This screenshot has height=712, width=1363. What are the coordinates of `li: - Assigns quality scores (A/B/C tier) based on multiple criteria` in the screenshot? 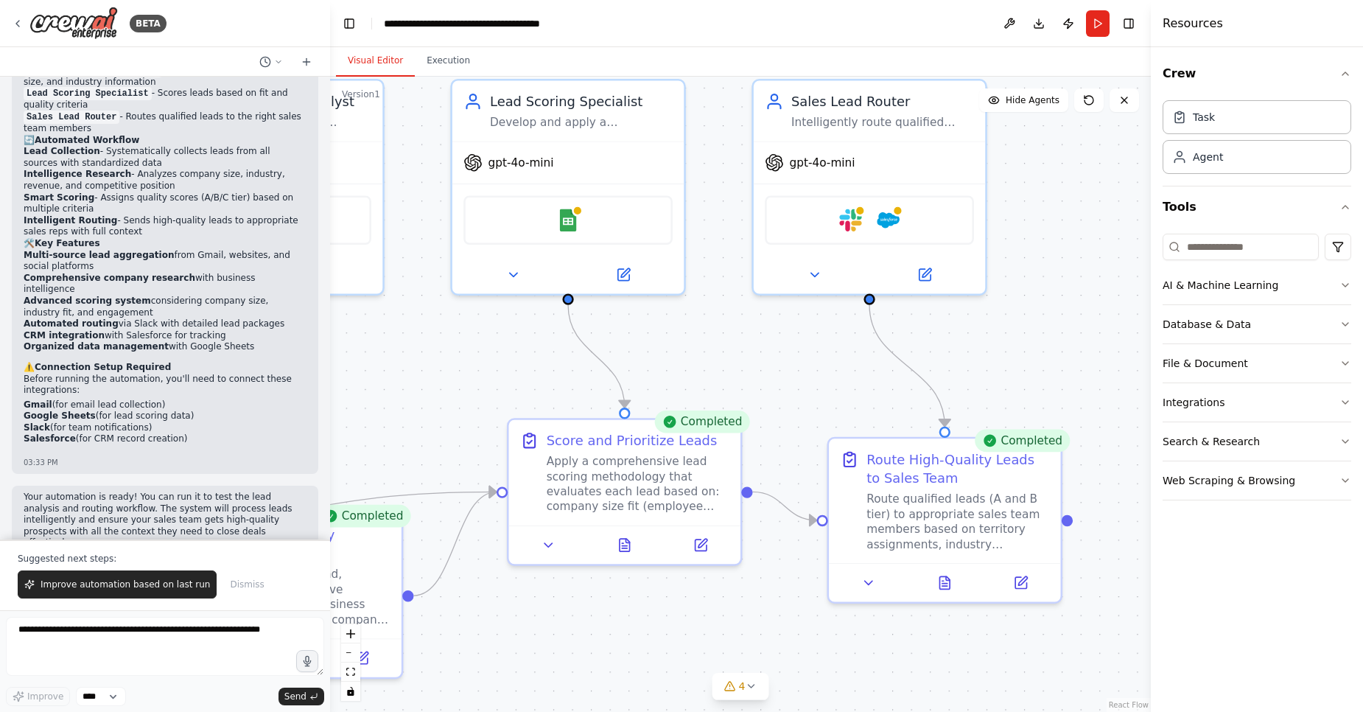 It's located at (165, 203).